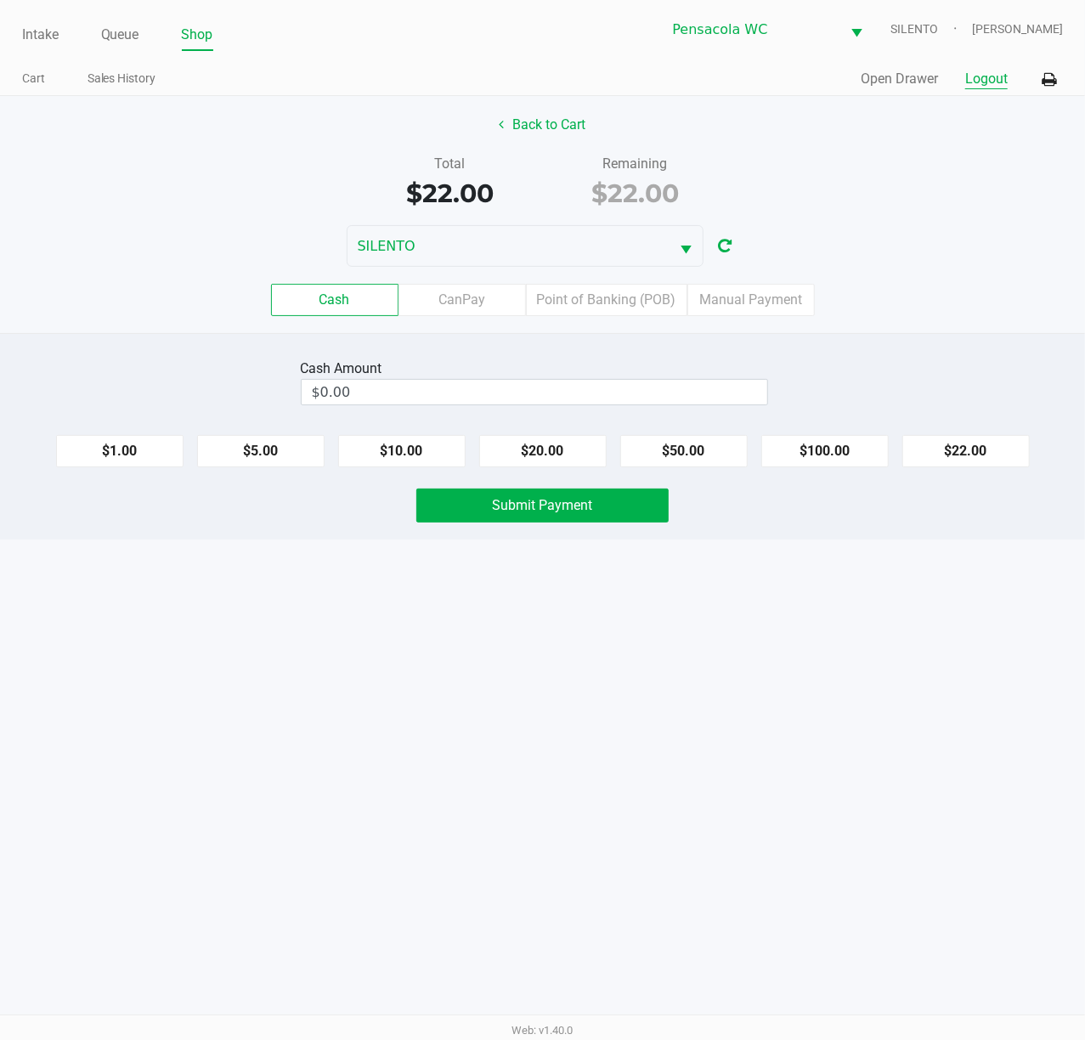 The image size is (1085, 1040). What do you see at coordinates (543, 125) in the screenshot?
I see `button: Back to Cart` at bounding box center [543, 125].